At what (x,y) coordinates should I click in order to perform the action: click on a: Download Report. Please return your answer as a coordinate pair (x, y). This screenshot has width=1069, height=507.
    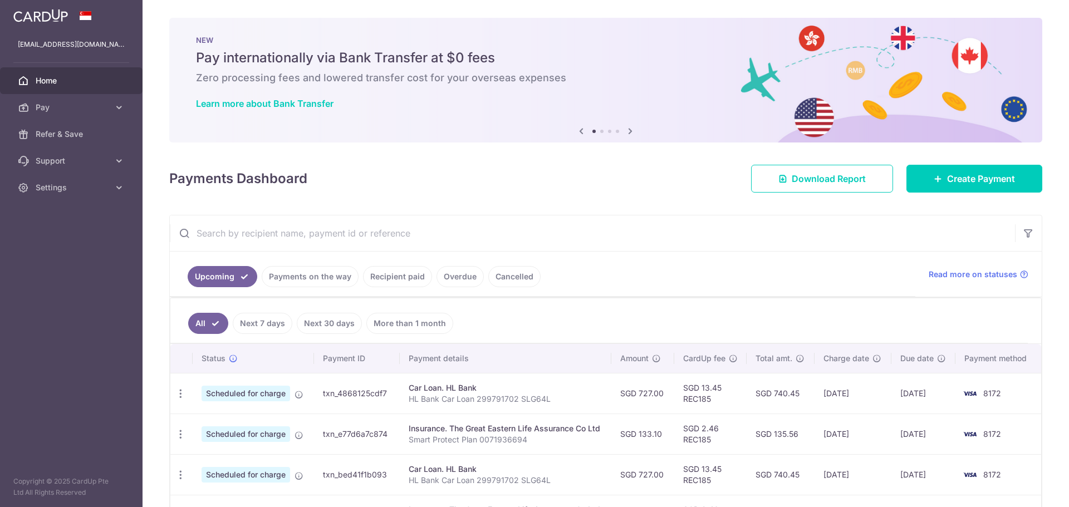
    Looking at the image, I should click on (822, 179).